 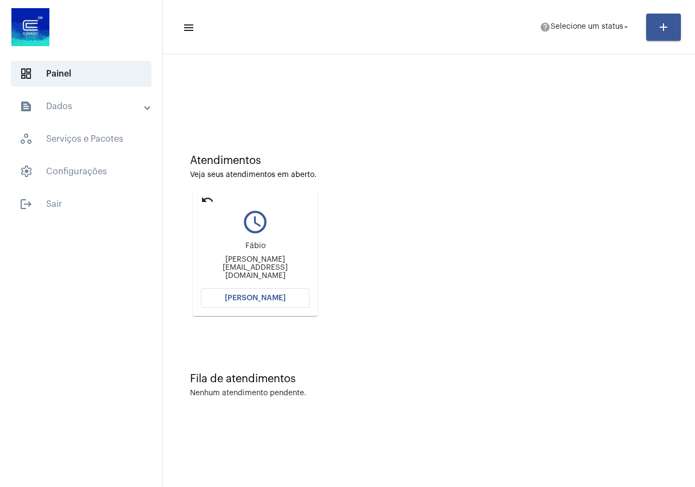 I want to click on span: Sair, so click(x=81, y=204).